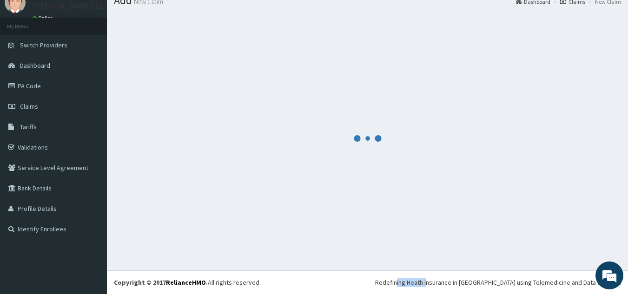 Image resolution: width=628 pixels, height=294 pixels. Describe the element at coordinates (27, 58) in the screenshot. I see `img: d_794563401_company_1708531726252_794563401` at that location.